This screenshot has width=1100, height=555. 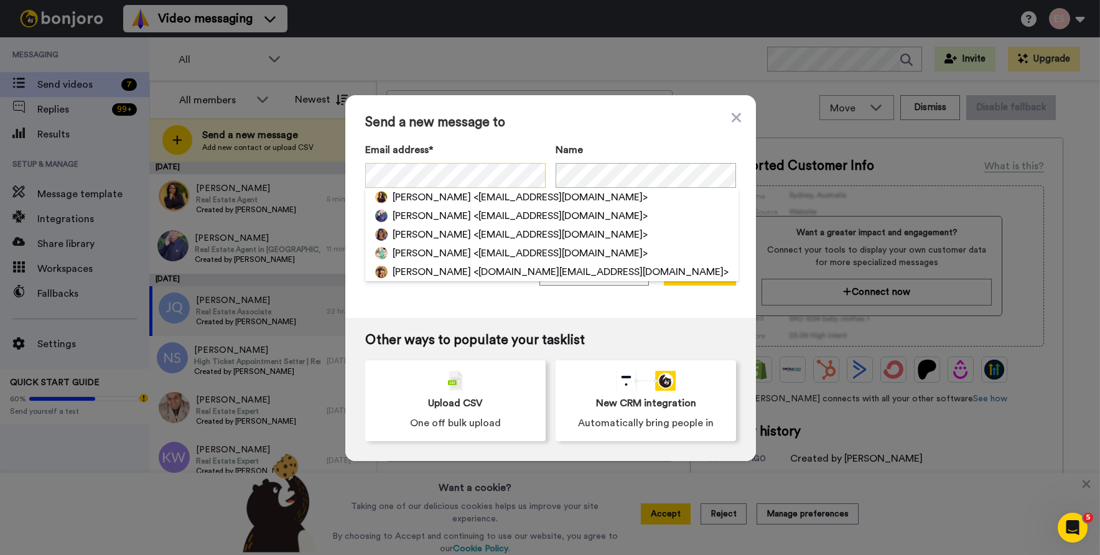 I want to click on img: csv-grey.png, so click(x=455, y=381).